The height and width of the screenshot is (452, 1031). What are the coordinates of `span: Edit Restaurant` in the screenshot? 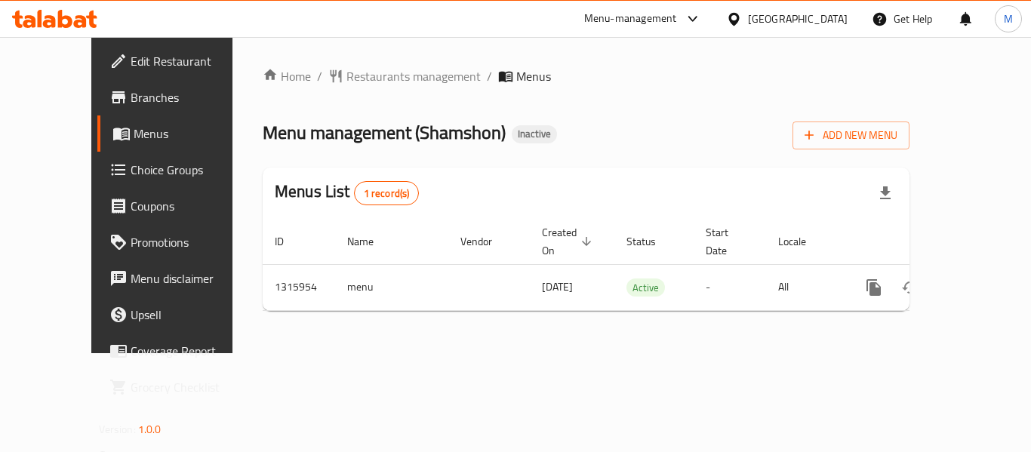 It's located at (191, 61).